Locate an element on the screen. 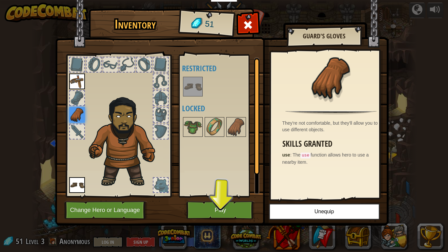 The image size is (448, 252). h4: Restricted is located at coordinates (223, 68).